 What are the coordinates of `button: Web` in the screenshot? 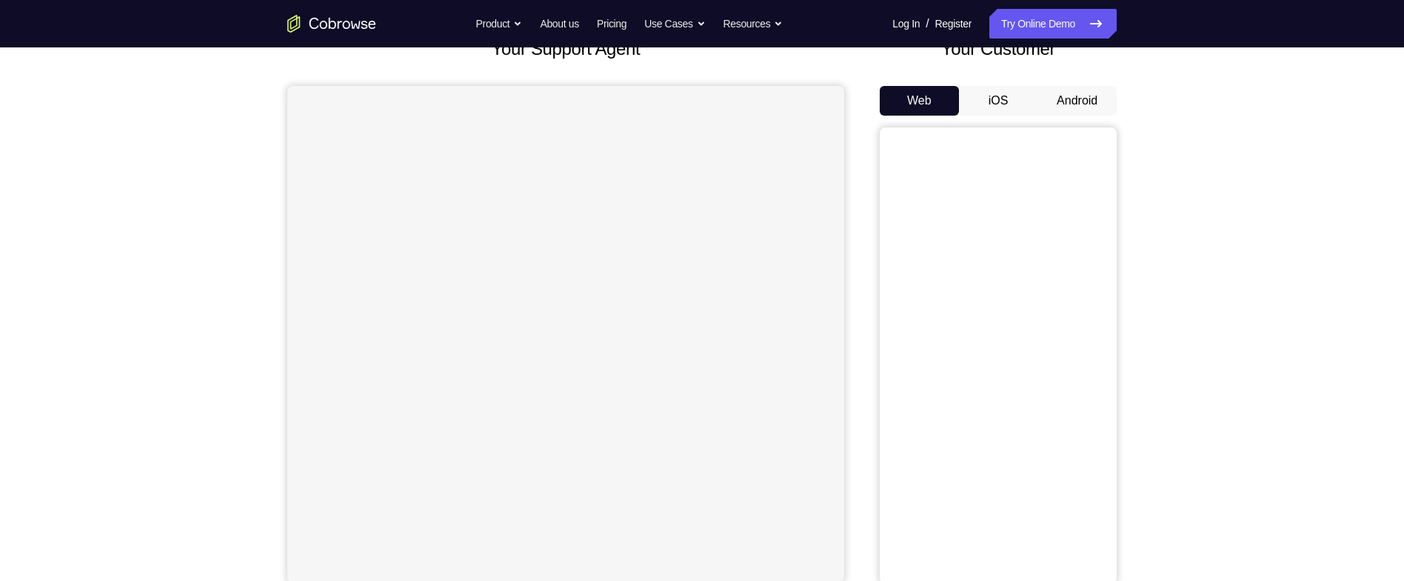 It's located at (919, 101).